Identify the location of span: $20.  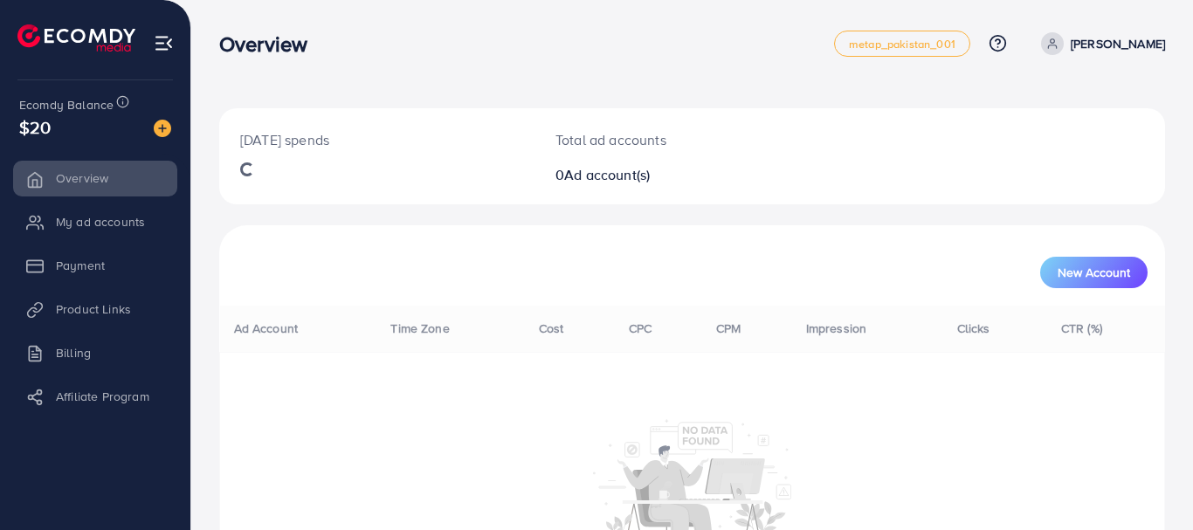
(35, 127).